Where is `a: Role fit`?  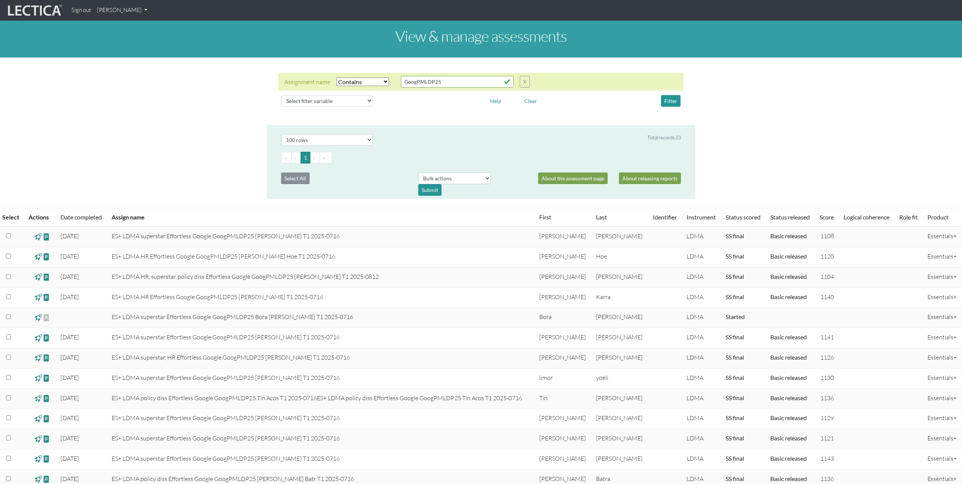
a: Role fit is located at coordinates (908, 217).